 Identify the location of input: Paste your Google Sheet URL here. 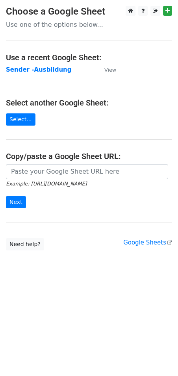
(87, 172).